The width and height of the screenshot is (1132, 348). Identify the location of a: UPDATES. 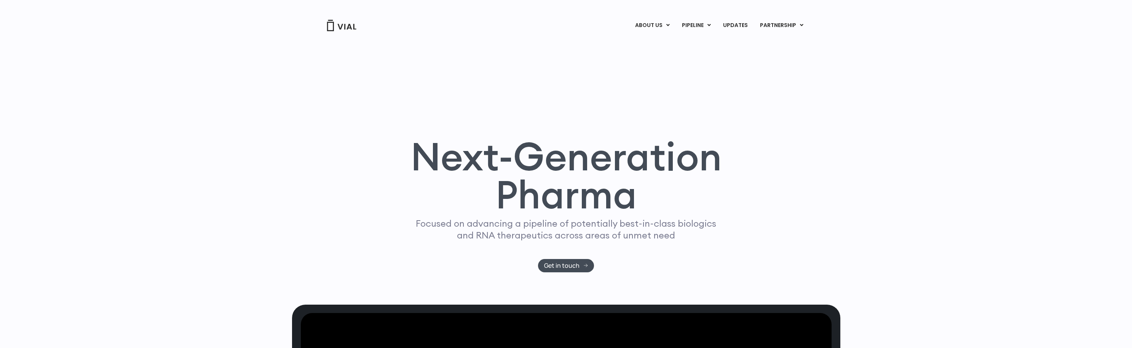
(735, 26).